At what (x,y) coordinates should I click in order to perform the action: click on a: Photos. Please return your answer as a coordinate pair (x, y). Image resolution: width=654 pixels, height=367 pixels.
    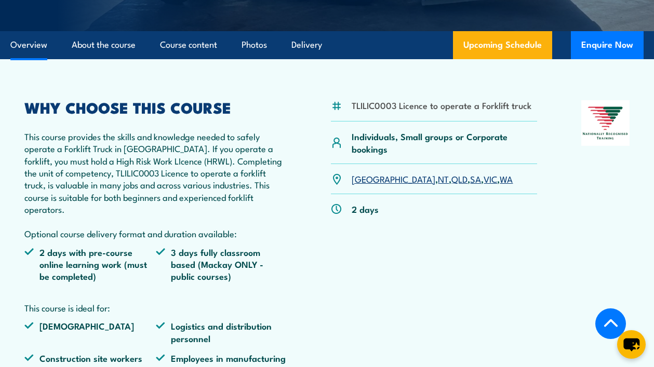
    Looking at the image, I should click on (254, 45).